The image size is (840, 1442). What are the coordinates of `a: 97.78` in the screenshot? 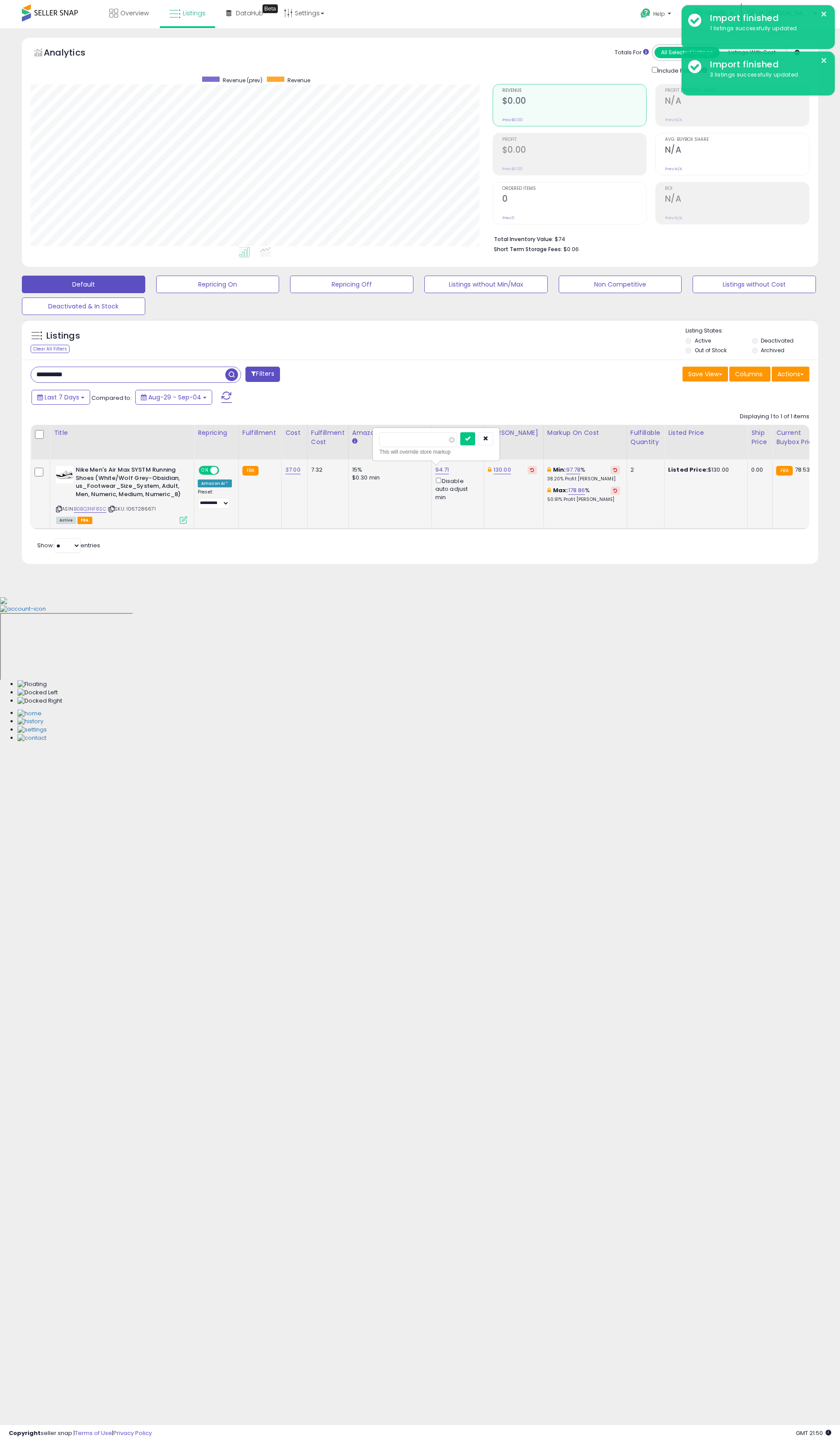 It's located at (574, 470).